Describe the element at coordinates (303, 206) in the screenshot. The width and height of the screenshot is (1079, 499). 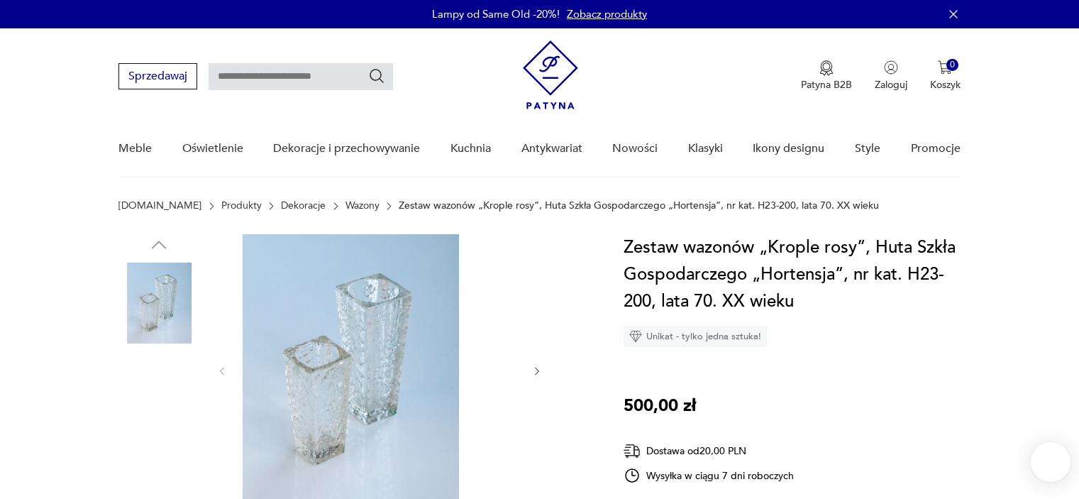
I see `a: Dekoracje` at that location.